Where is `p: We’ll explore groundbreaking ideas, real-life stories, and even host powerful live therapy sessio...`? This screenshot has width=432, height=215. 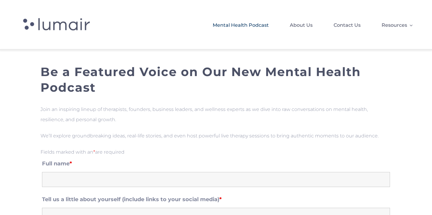 p: We’ll explore groundbreaking ideas, real-life stories, and even host powerful live therapy sessio... is located at coordinates (216, 136).